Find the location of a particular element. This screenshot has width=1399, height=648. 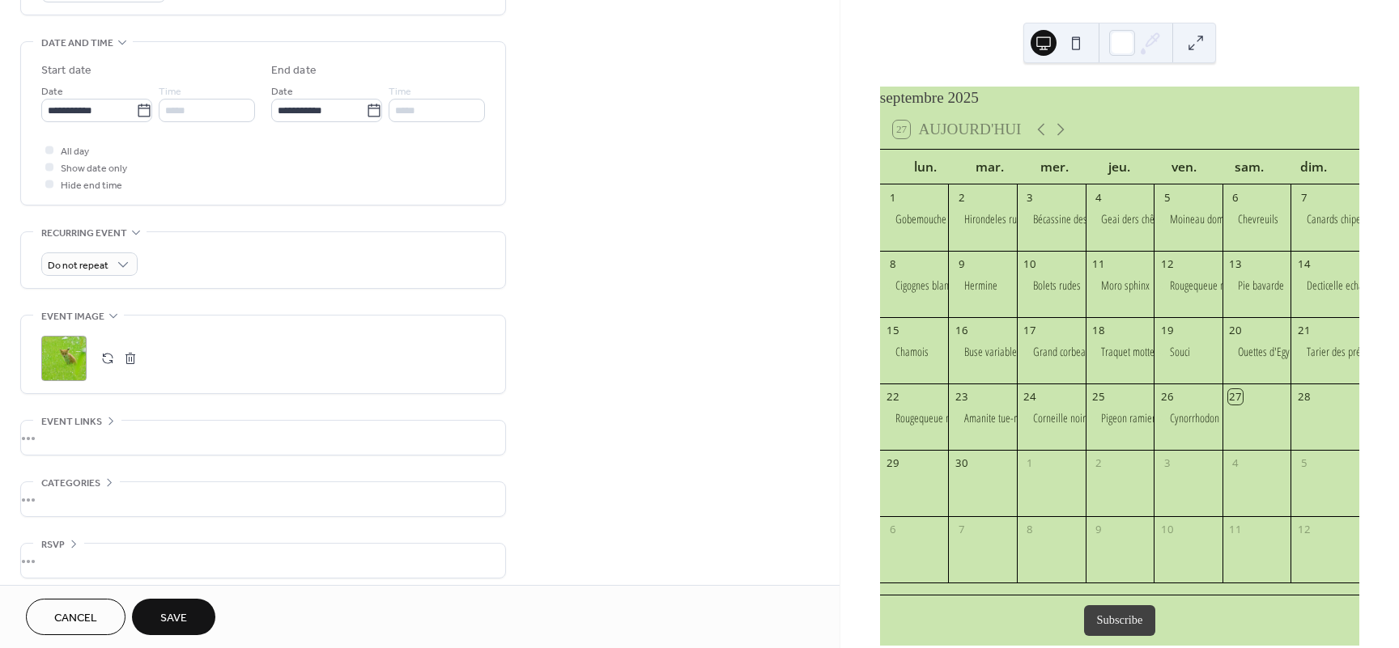

span: Date and time is located at coordinates (77, 43).